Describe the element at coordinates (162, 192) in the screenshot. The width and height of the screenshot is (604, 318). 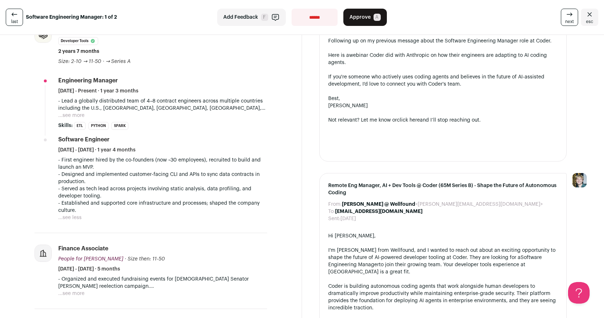
I see `p: - Served as tech lead across projects involving static analysis, data profiling, and developer to...` at that location.